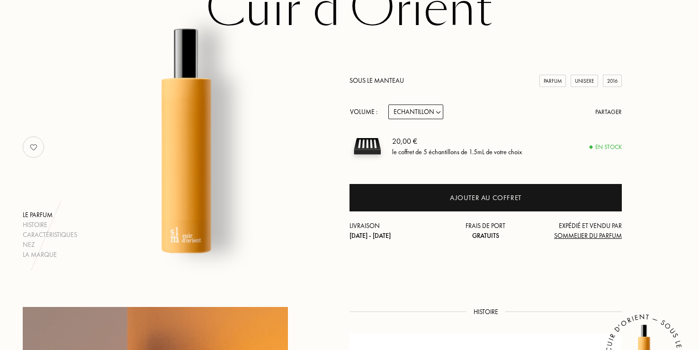 This screenshot has height=350, width=699. Describe the element at coordinates (50, 255) in the screenshot. I see `div: La marque` at that location.